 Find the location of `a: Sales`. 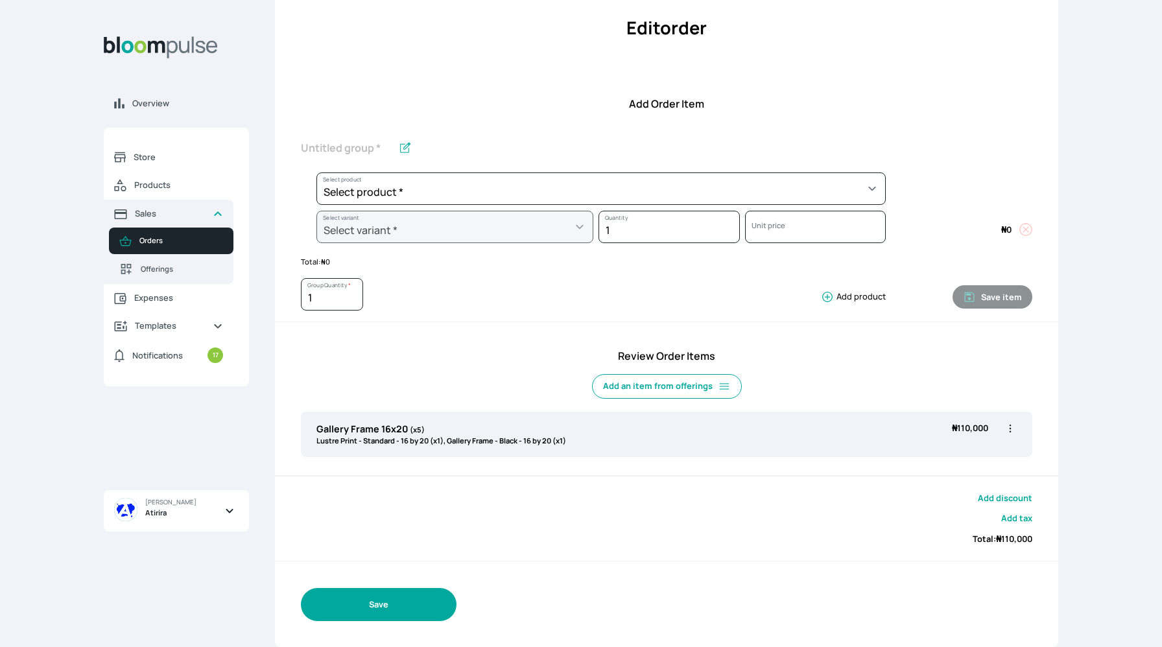

a: Sales is located at coordinates (169, 213).